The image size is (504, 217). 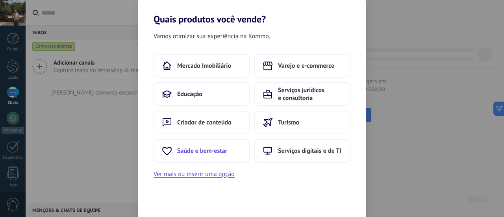 What do you see at coordinates (194, 174) in the screenshot?
I see `button: Ver mais ou inserir uma opção` at bounding box center [194, 174].